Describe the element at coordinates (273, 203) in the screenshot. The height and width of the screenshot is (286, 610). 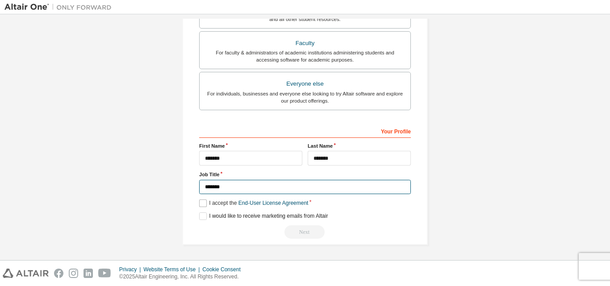
I see `a: End-User License Agreement` at that location.